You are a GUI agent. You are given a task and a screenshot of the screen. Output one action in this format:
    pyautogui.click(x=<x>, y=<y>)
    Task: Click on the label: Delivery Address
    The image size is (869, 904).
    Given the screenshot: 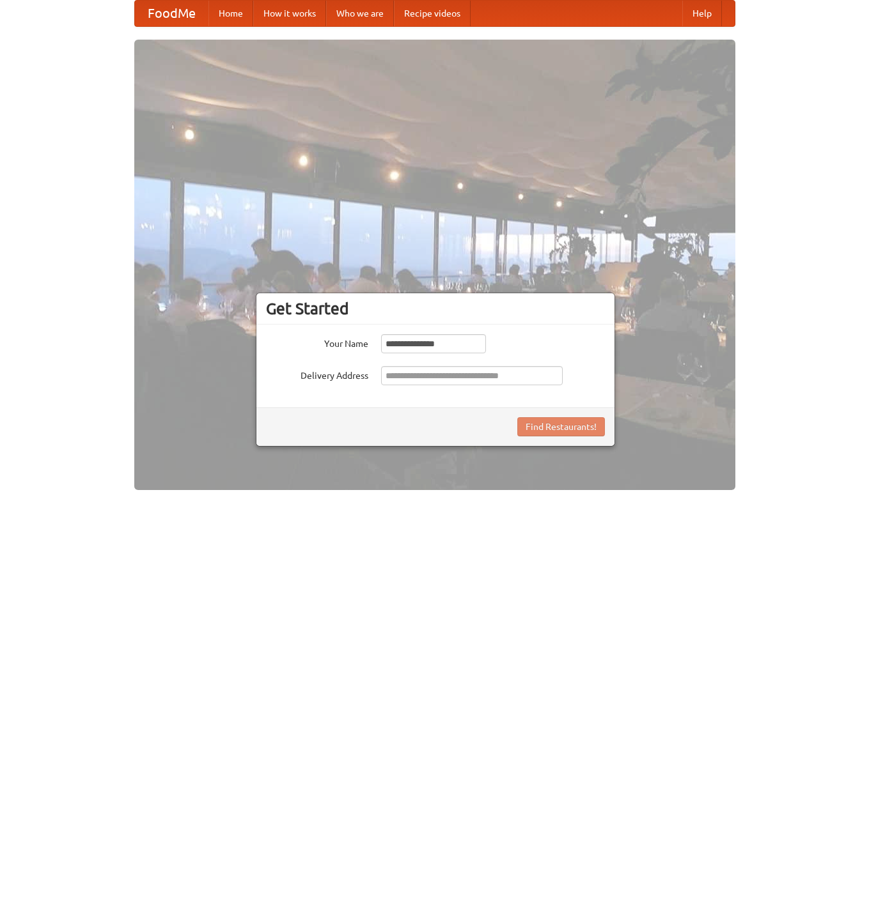 What is the action you would take?
    pyautogui.click(x=317, y=374)
    